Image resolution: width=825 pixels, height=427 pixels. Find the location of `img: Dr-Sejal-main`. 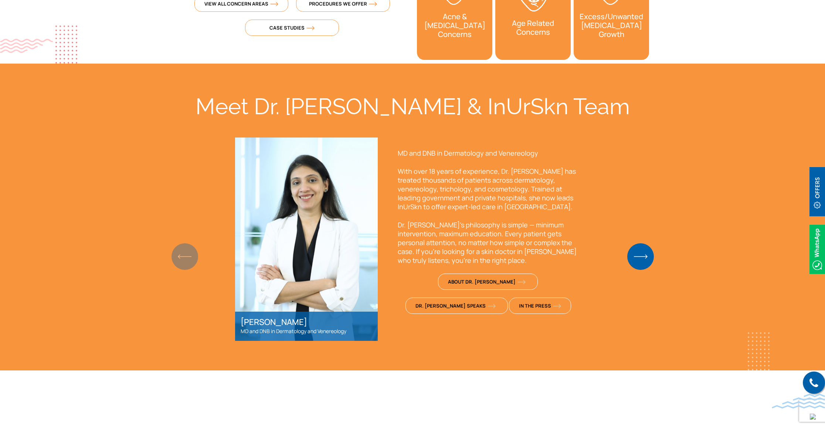

img: Dr-Sejal-main is located at coordinates (306, 239).